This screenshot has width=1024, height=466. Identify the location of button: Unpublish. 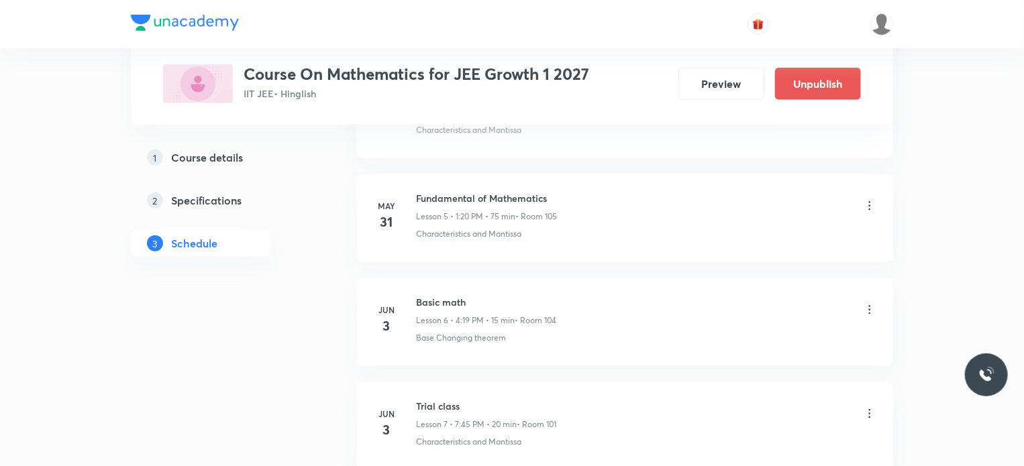
(818, 84).